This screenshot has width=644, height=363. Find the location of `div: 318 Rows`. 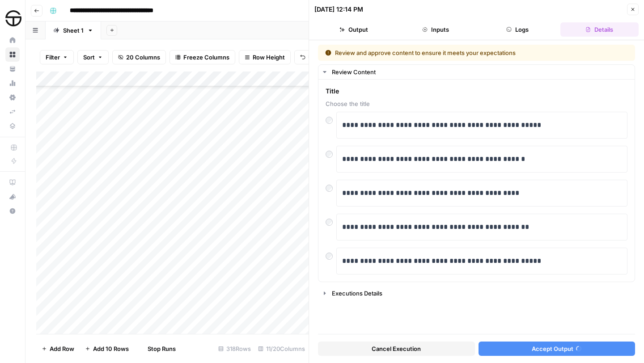

div: 318 Rows is located at coordinates (234, 349).